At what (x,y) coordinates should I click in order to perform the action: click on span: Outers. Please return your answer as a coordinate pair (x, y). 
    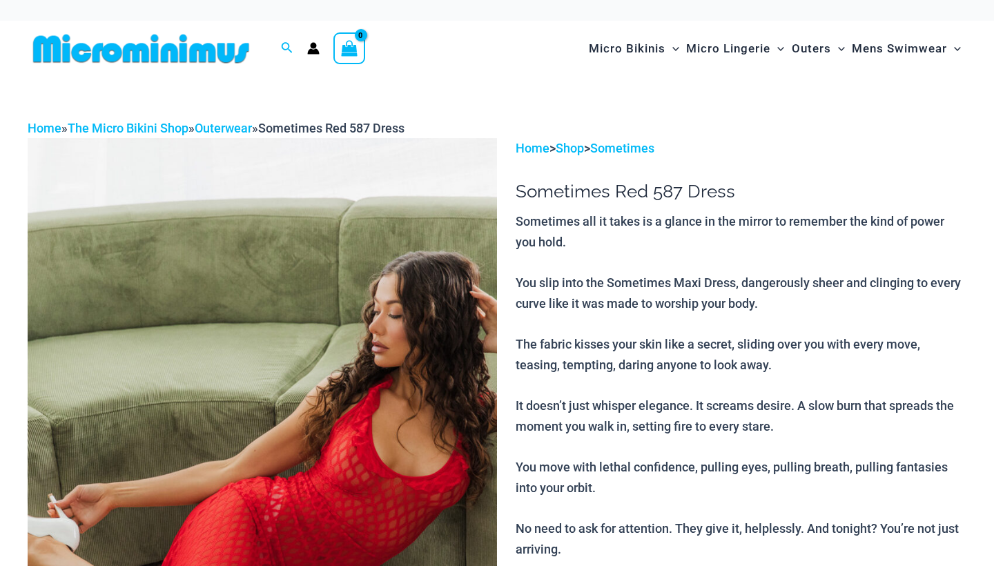
    Looking at the image, I should click on (811, 48).